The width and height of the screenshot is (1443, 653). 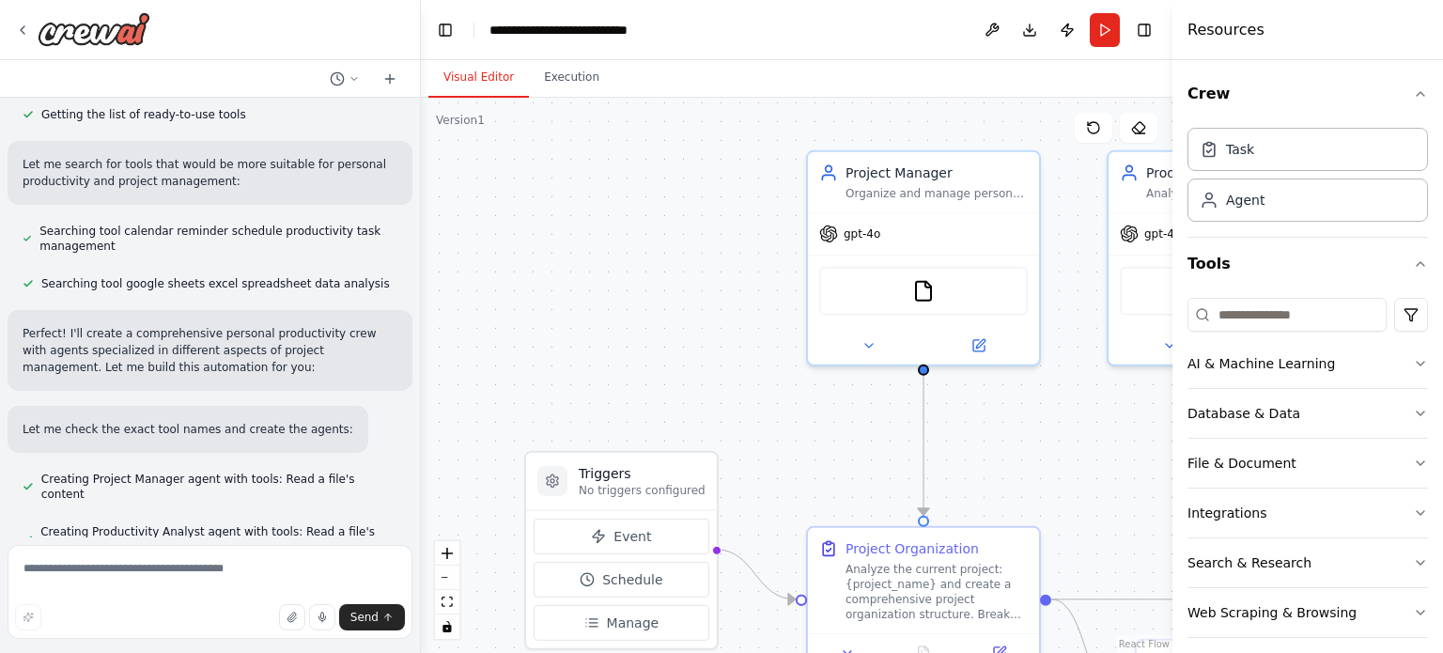 What do you see at coordinates (447, 553) in the screenshot?
I see `button: zoom in` at bounding box center [447, 553].